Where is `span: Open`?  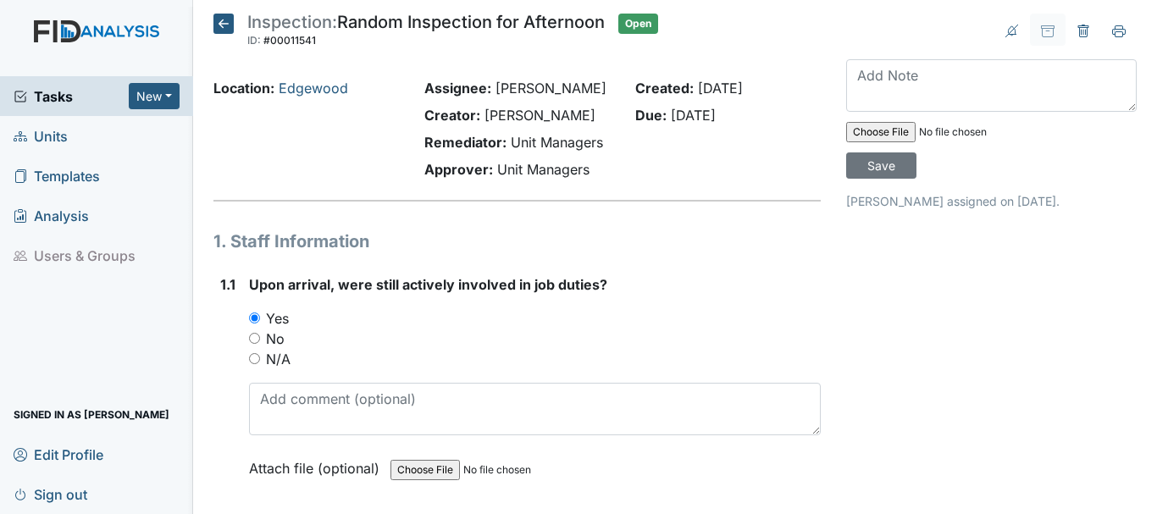
span: Open is located at coordinates (638, 24).